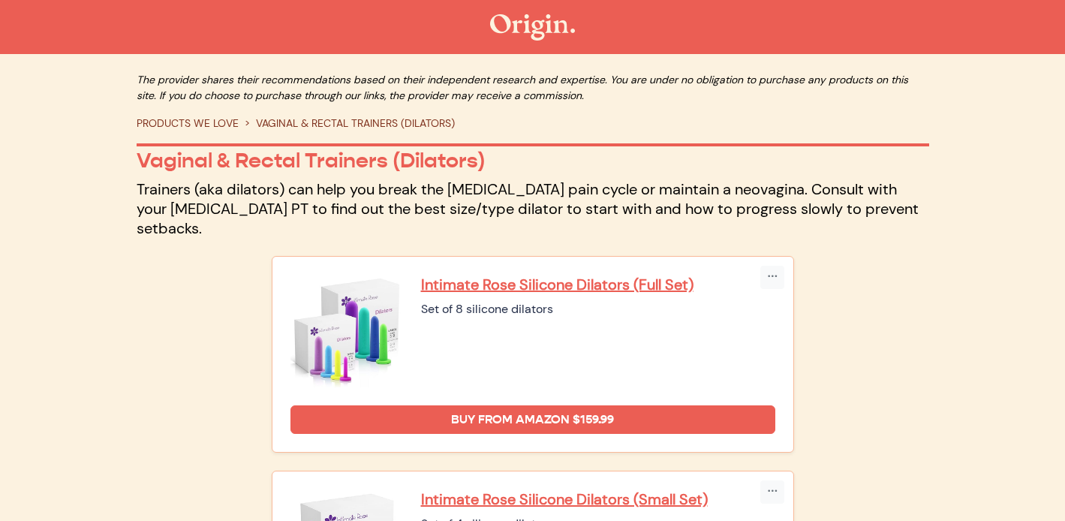  Describe the element at coordinates (598, 284) in the screenshot. I see `p: Intimate Rose Silicone Dilators (Full Set)` at that location.